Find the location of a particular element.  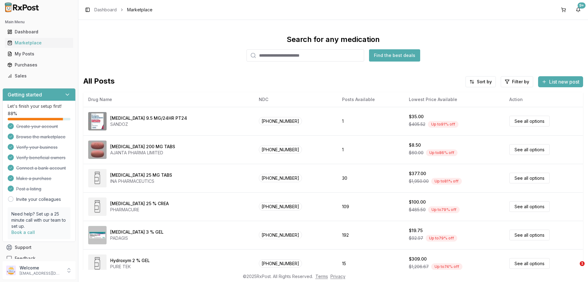

span: Sort by is located at coordinates (484, 82).